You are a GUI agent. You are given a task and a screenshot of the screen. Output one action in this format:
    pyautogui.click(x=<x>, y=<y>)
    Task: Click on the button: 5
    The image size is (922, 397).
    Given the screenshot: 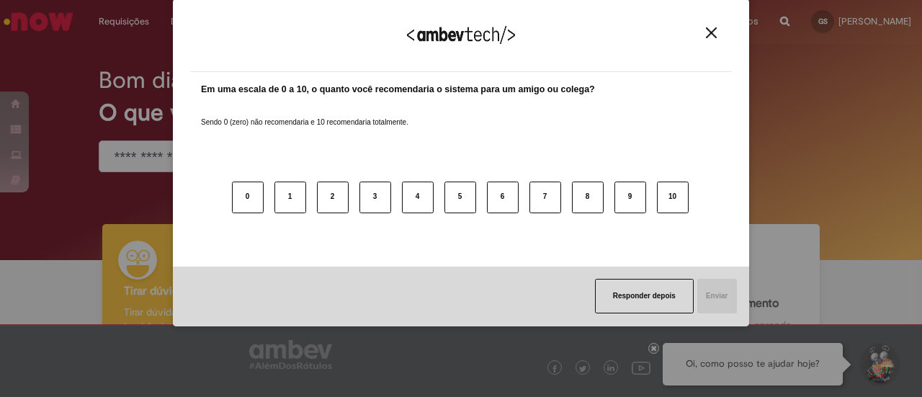 What is the action you would take?
    pyautogui.click(x=460, y=197)
    